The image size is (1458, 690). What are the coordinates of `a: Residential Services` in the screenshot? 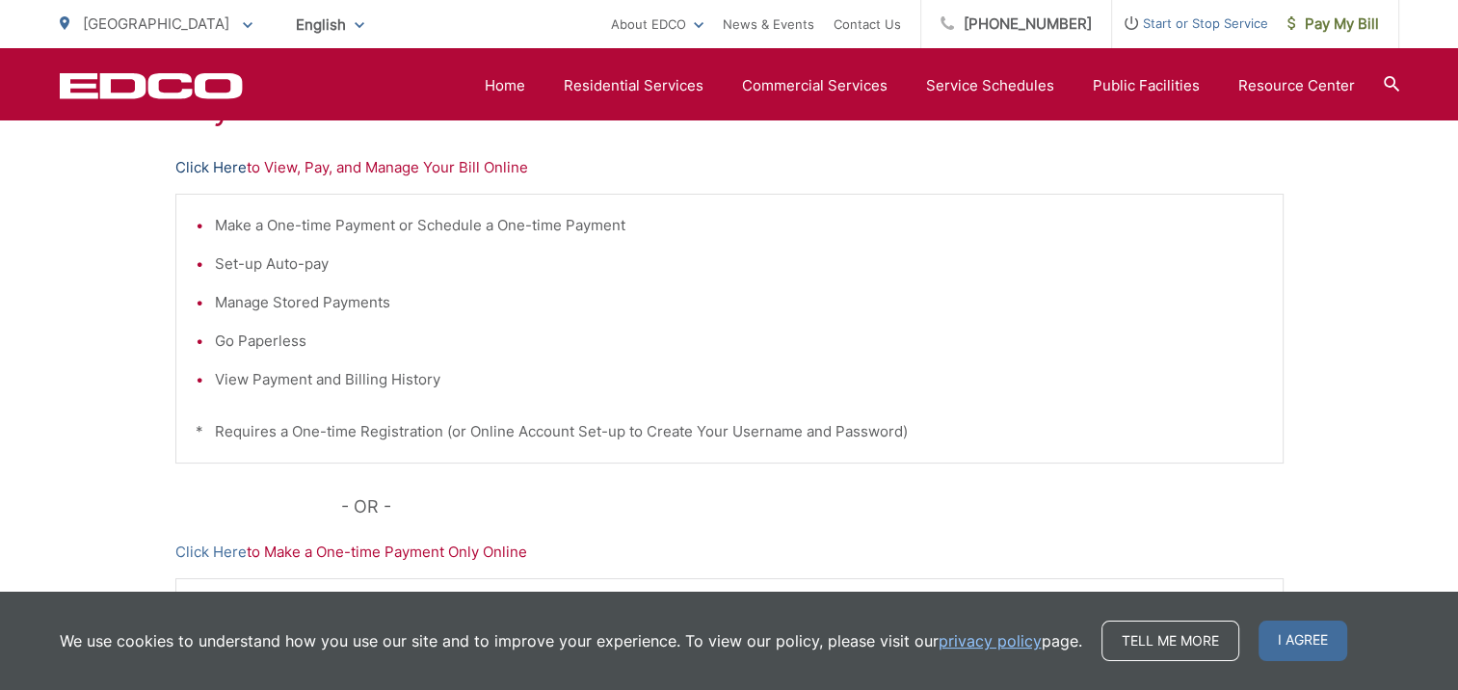 It's located at (633, 86).